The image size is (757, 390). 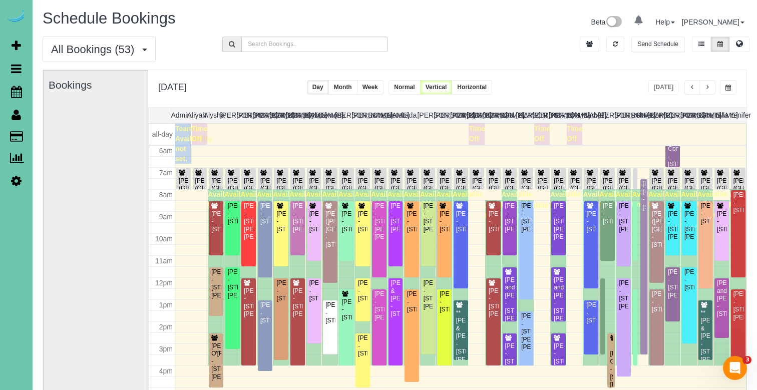 What do you see at coordinates (164, 261) in the screenshot?
I see `span: 11am` at bounding box center [164, 261].